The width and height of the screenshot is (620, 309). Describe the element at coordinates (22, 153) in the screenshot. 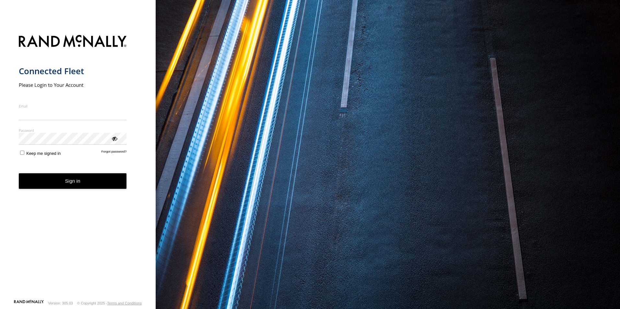

I see `input: Keep me signed in` at that location.